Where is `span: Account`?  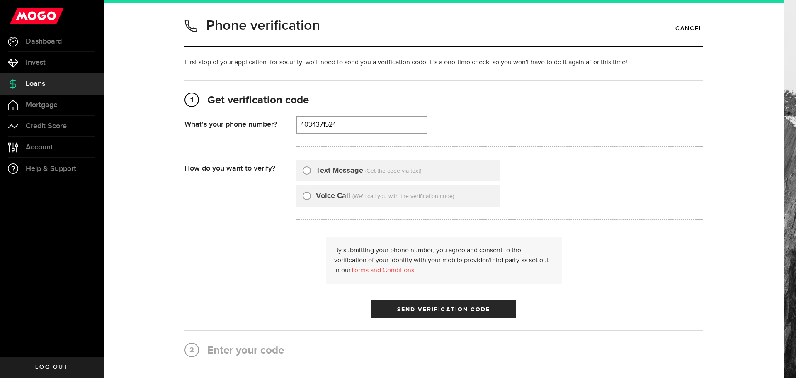 span: Account is located at coordinates (39, 147).